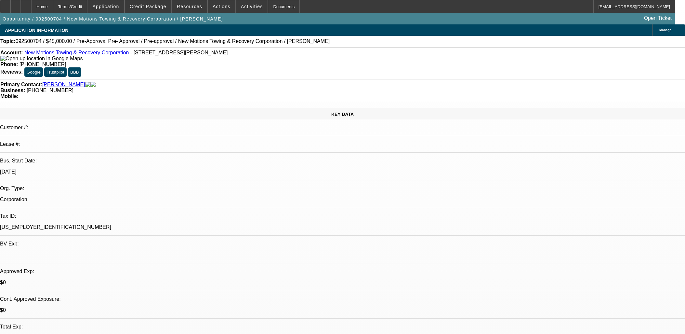  Describe the element at coordinates (342, 114) in the screenshot. I see `span: KEY DATA` at that location.